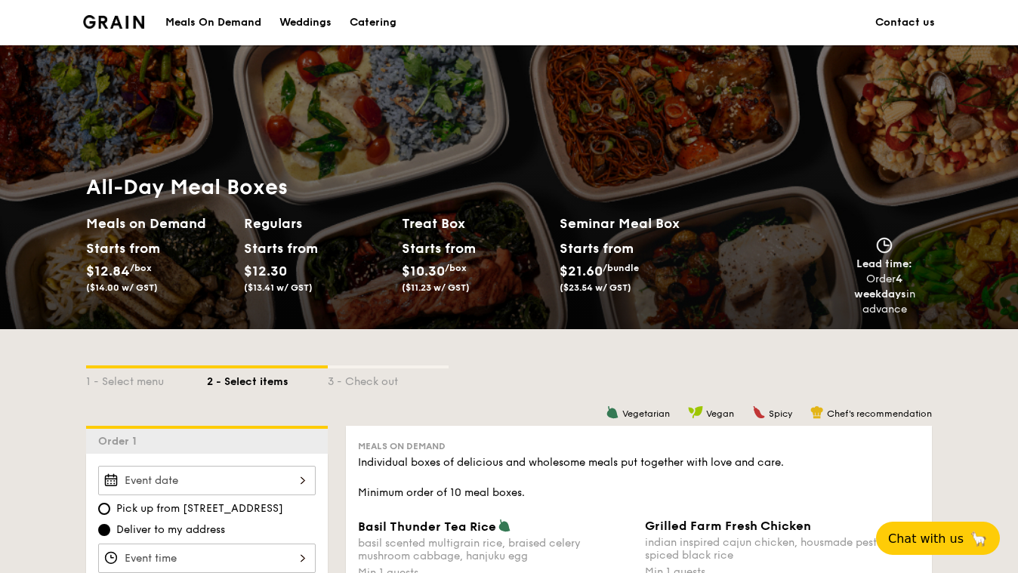 Image resolution: width=1018 pixels, height=573 pixels. What do you see at coordinates (122, 288) in the screenshot?
I see `span: ($14.00 w/ GST)` at bounding box center [122, 288].